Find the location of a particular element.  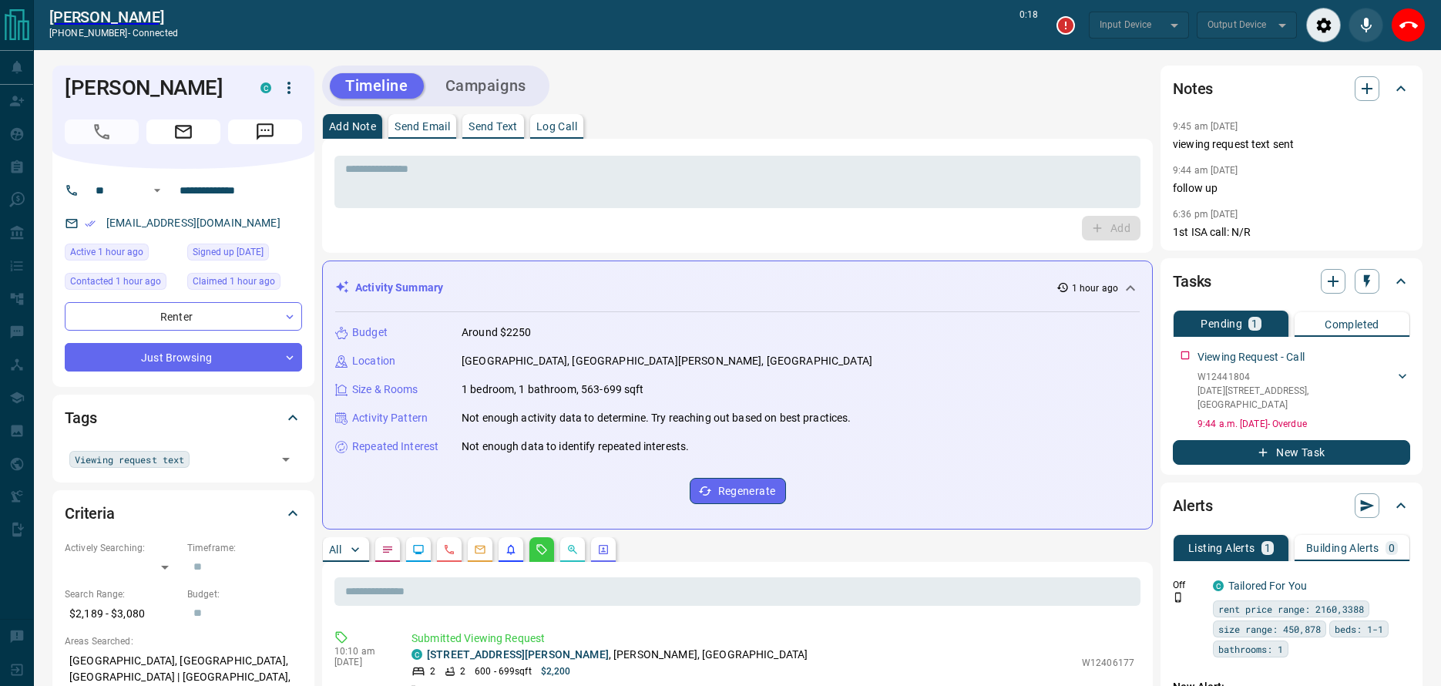

div: Notes is located at coordinates (1291, 89).